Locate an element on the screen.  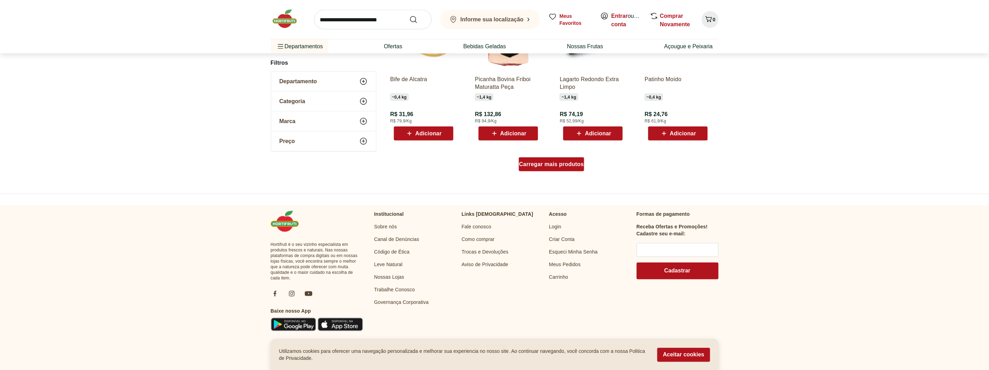
a: Meus Favoritos is located at coordinates (570, 20).